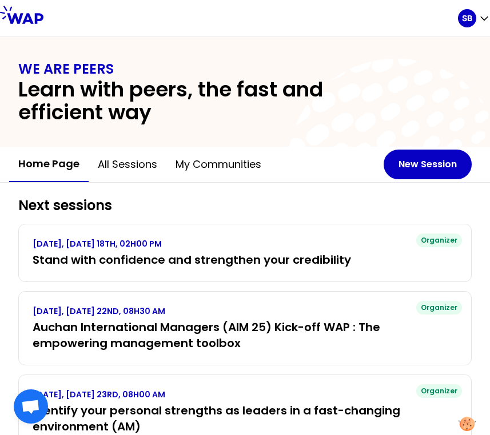 Image resolution: width=490 pixels, height=435 pixels. Describe the element at coordinates (210, 101) in the screenshot. I see `h2: Learn with peers, the fast and efficient way` at that location.